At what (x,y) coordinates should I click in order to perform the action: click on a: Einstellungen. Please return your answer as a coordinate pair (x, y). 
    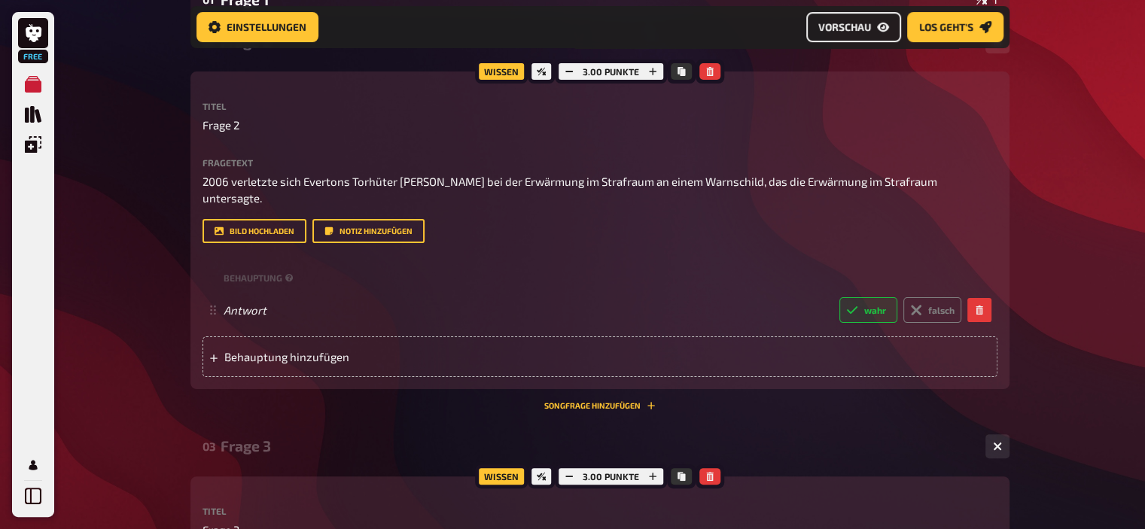
    Looking at the image, I should click on (257, 27).